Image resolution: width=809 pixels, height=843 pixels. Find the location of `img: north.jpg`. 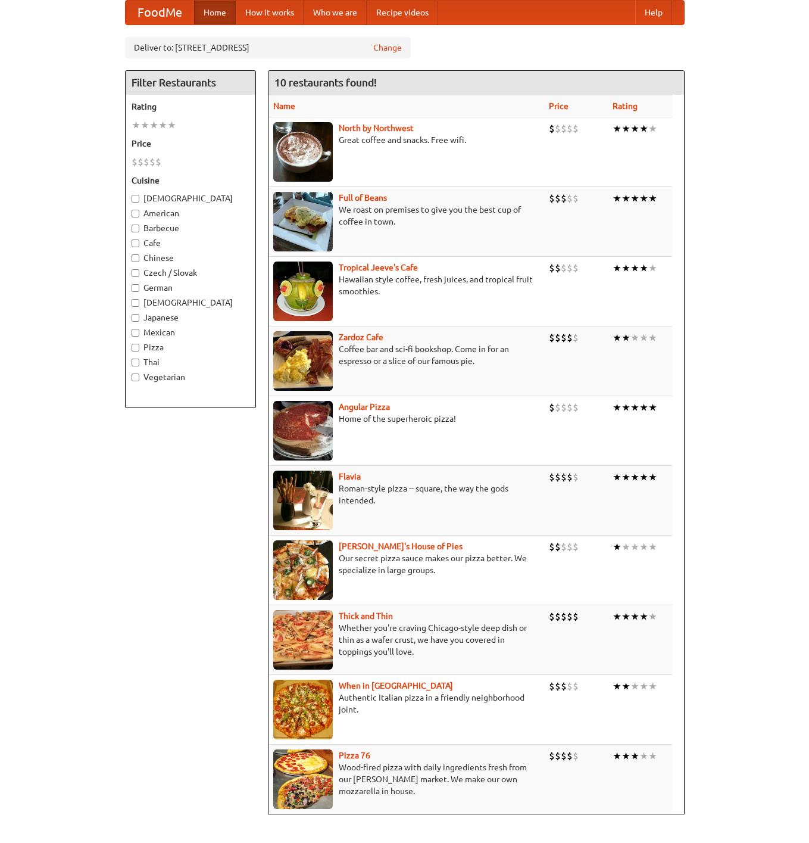

img: north.jpg is located at coordinates (303, 152).